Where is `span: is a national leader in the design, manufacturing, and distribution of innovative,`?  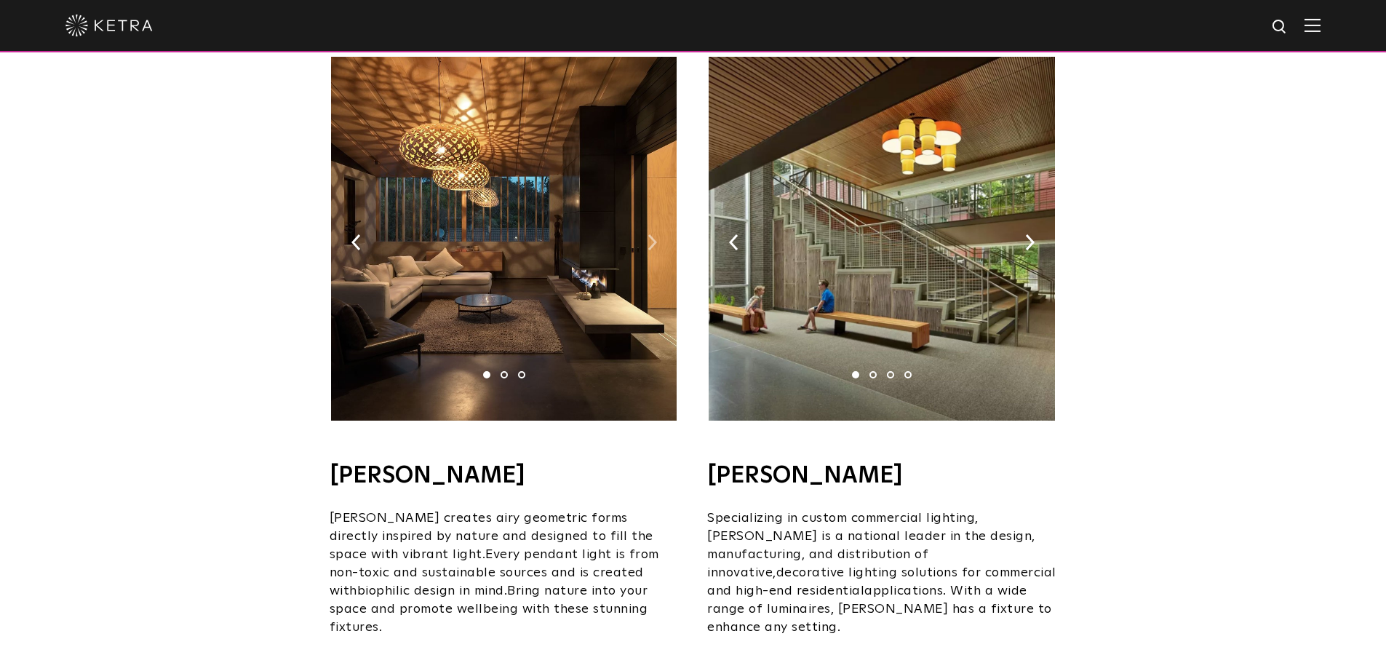 span: is a national leader in the design, manufacturing, and distribution of innovative, is located at coordinates (871, 554).